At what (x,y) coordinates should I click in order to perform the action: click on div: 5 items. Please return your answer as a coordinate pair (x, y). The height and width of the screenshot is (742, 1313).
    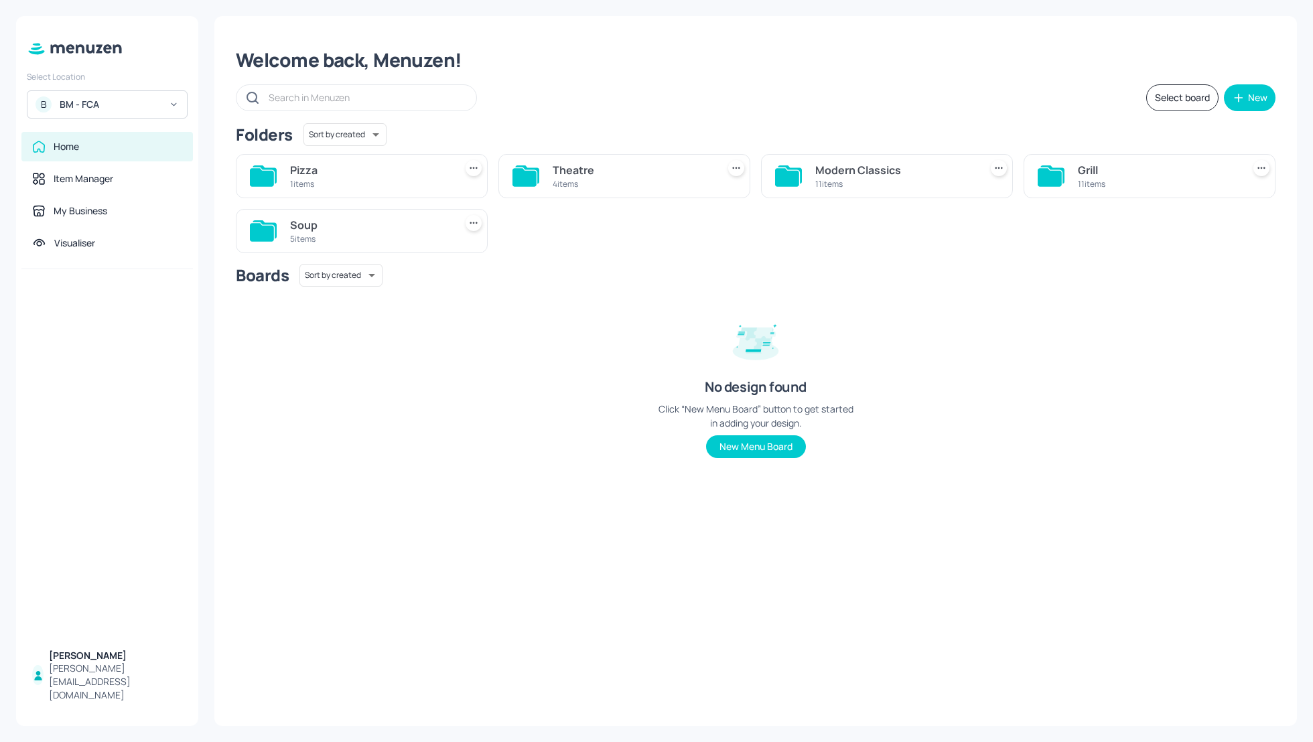
    Looking at the image, I should click on (370, 239).